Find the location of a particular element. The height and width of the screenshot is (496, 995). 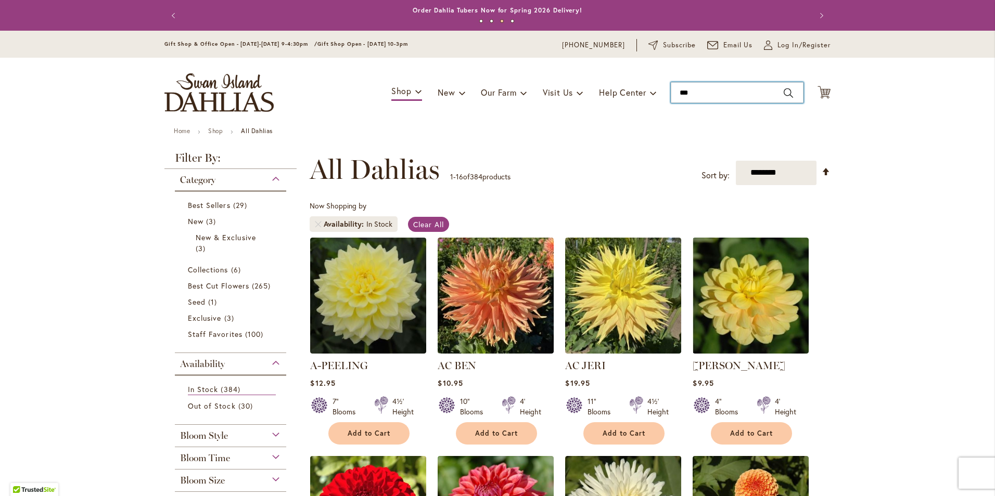

a: AC Jeri is located at coordinates (623, 351).